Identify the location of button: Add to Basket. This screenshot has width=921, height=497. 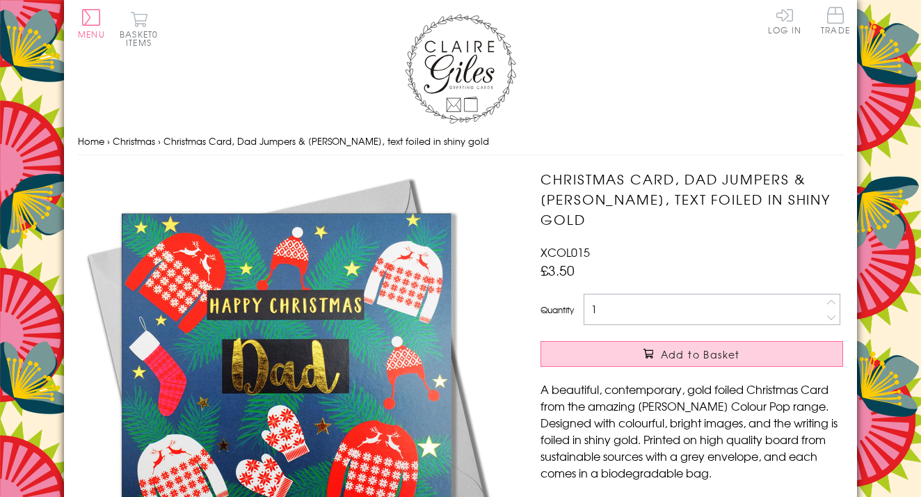
(692, 354).